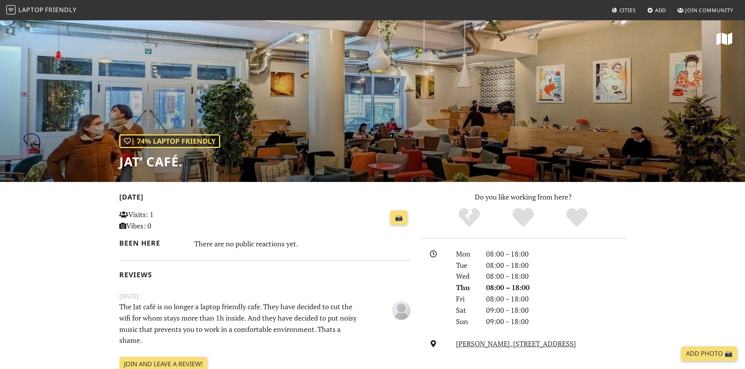  I want to click on span: Anonymous, so click(401, 310).